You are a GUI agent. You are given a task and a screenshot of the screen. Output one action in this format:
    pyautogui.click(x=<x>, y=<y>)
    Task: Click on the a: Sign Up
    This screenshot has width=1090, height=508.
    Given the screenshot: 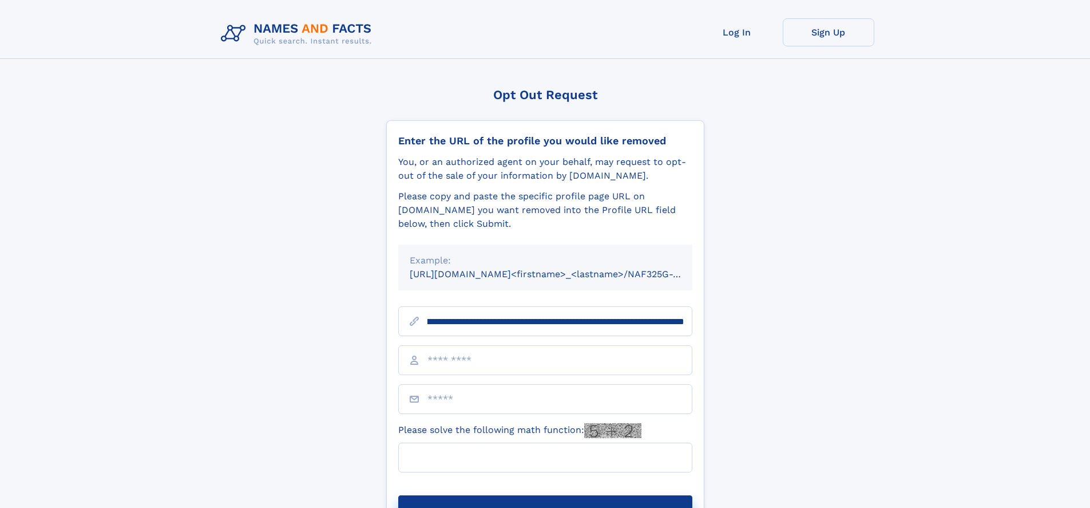 What is the action you would take?
    pyautogui.click(x=829, y=32)
    